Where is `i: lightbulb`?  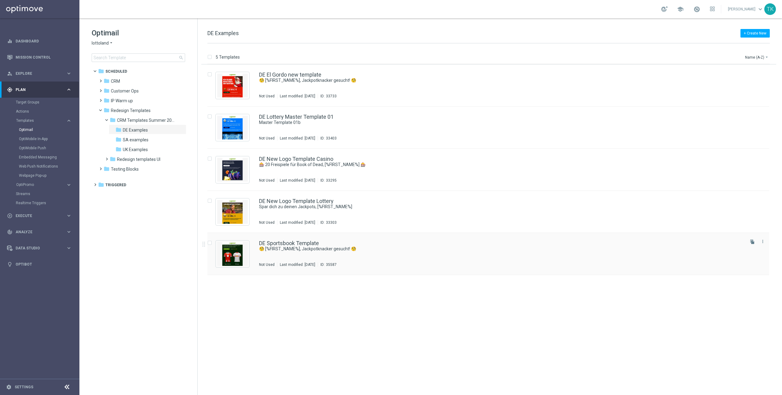 i: lightbulb is located at coordinates (10, 265).